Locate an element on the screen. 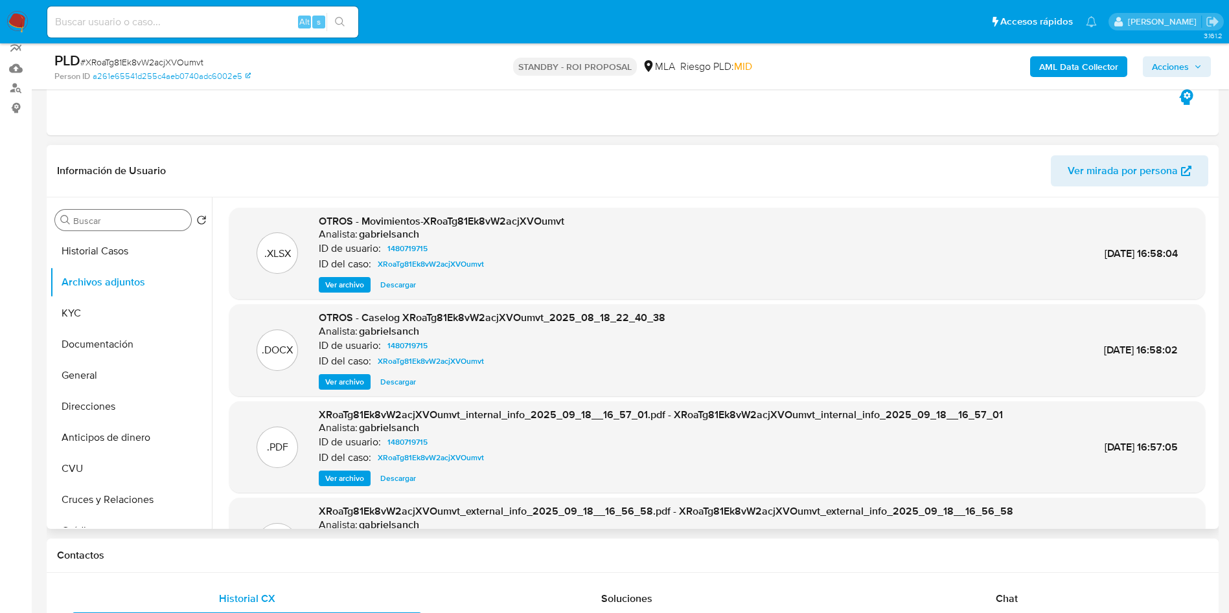 The height and width of the screenshot is (613, 1229). p: .XLSX is located at coordinates (277, 254).